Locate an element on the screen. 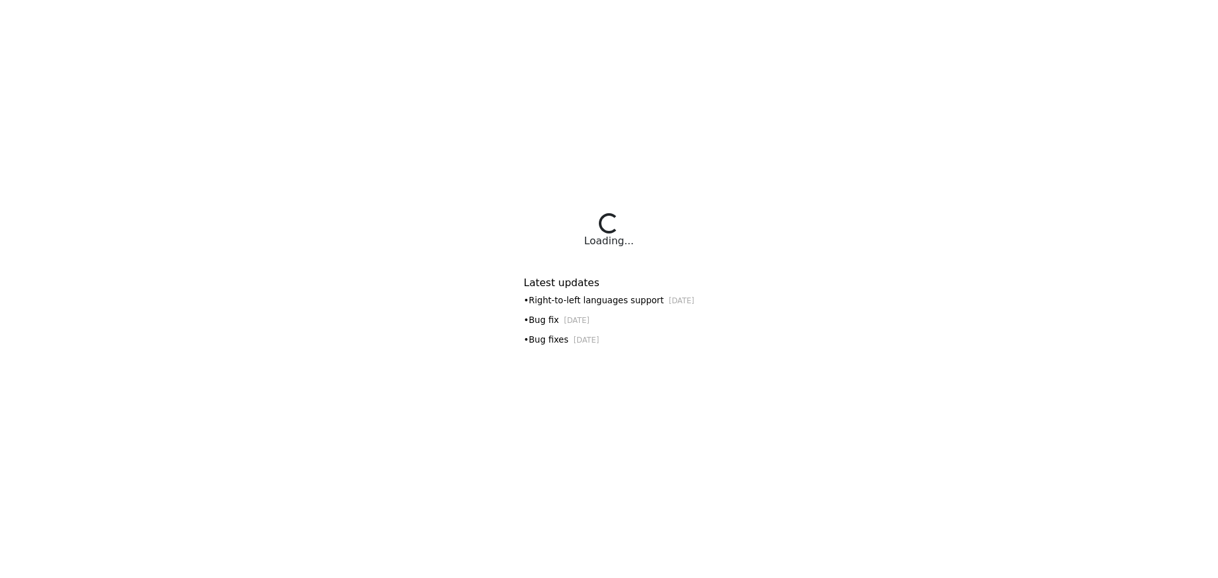  div: • Right-to-left languages support is located at coordinates (609, 300).